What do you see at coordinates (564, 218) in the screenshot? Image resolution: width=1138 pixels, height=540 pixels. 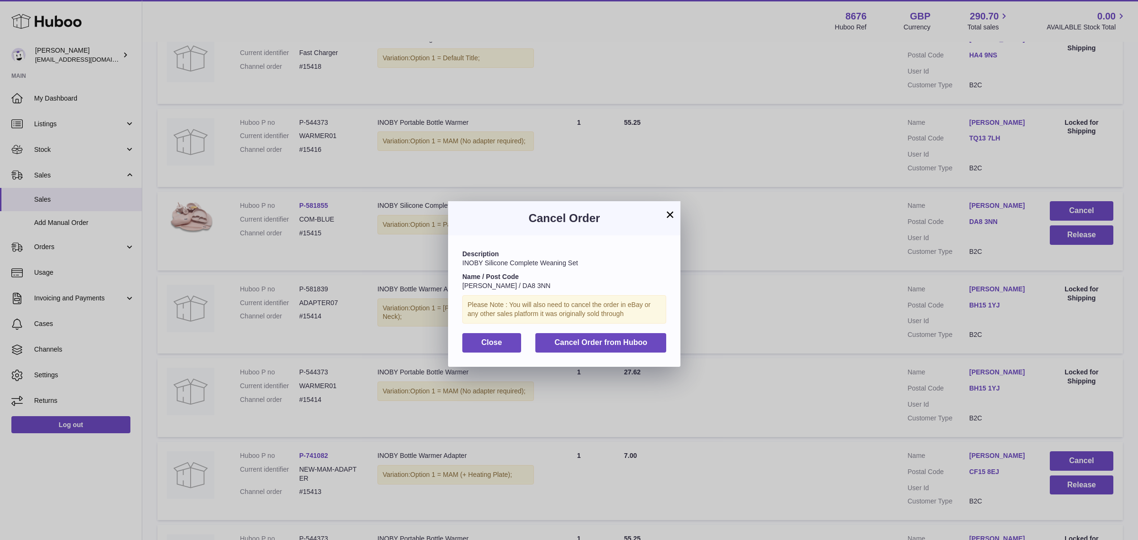 I see `h3: Cancel Order` at bounding box center [564, 218].